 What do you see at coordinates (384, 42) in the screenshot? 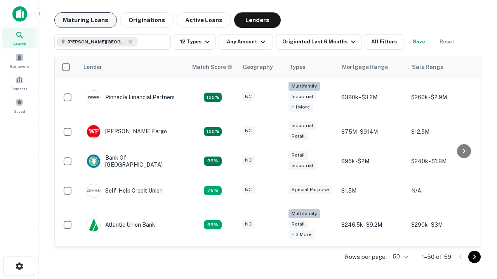
I see `button: All Filters` at bounding box center [384, 42].